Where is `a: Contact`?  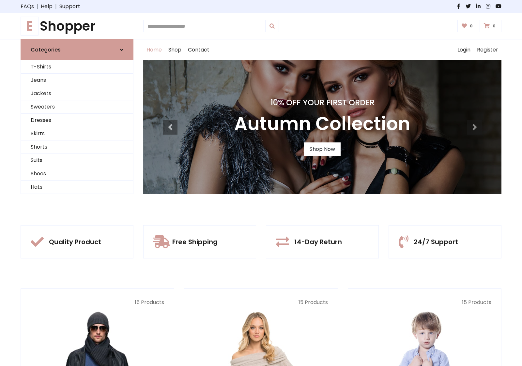
a: Contact is located at coordinates (199, 50).